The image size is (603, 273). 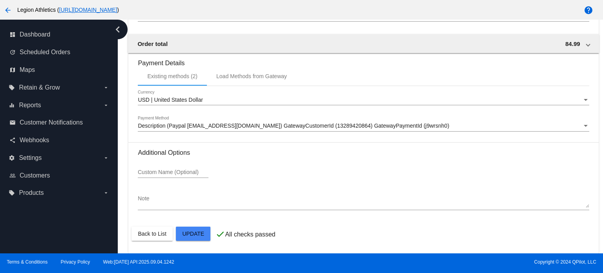 What do you see at coordinates (59, 52) in the screenshot?
I see `a: update Scheduled Orders` at bounding box center [59, 52].